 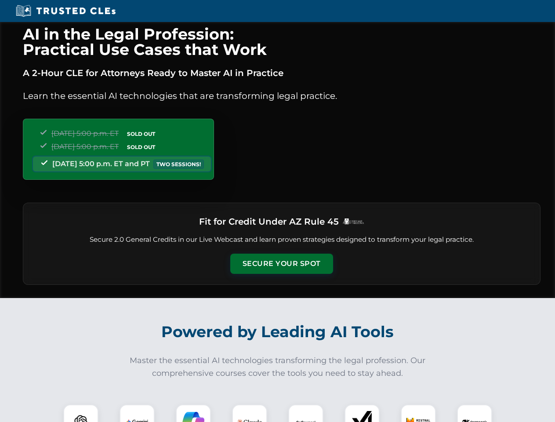 I want to click on p: Learn the essential AI technologies that are transforming legal practice., so click(x=282, y=96).